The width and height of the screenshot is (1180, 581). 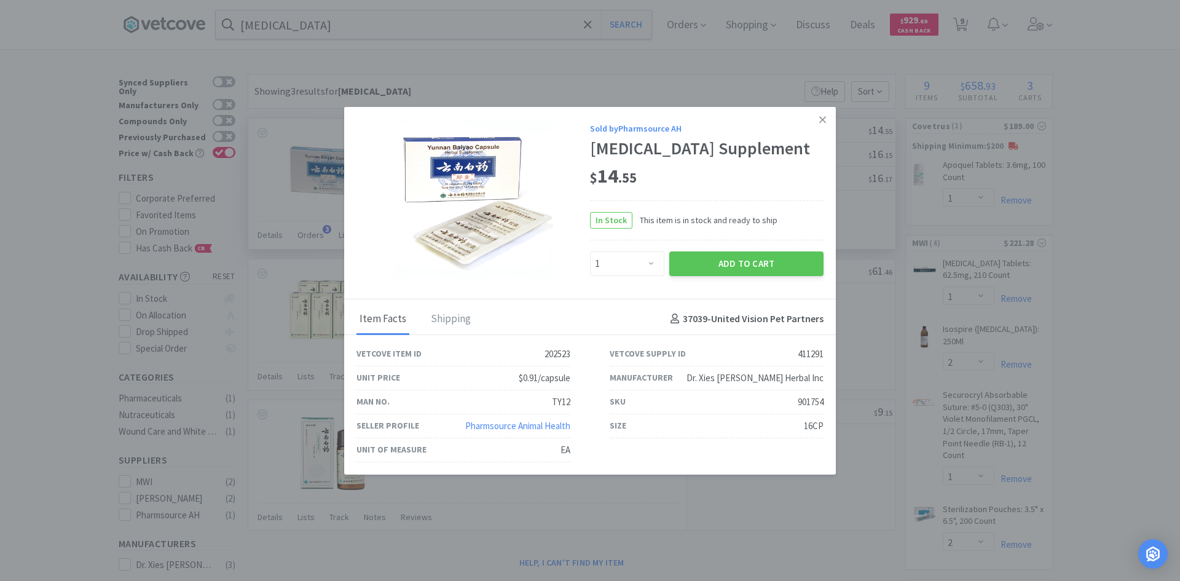 I want to click on div: Open Intercom Messenger, so click(x=1153, y=554).